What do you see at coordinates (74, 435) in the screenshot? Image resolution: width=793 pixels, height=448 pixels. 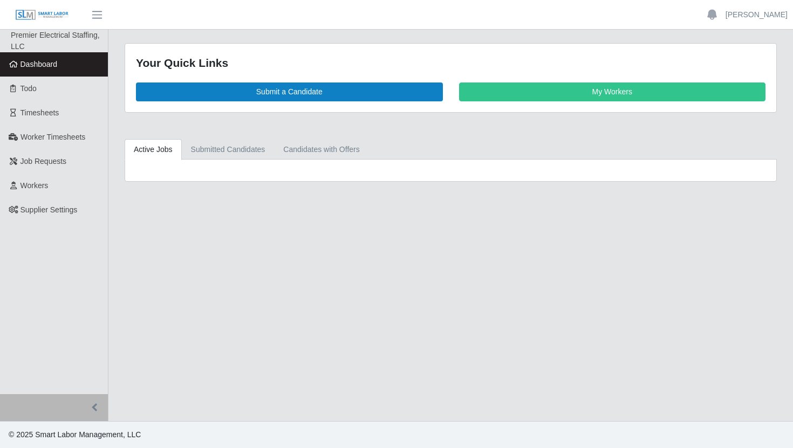 I see `span: © 2025 Smart Labor Management, LLC` at bounding box center [74, 435].